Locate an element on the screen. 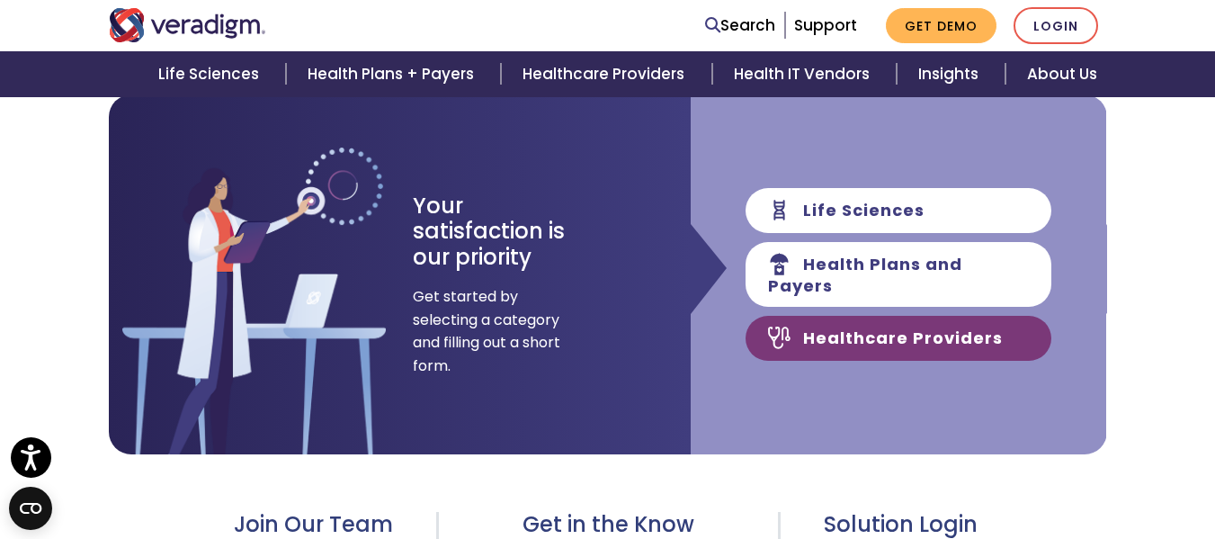  a: Search is located at coordinates (740, 25).